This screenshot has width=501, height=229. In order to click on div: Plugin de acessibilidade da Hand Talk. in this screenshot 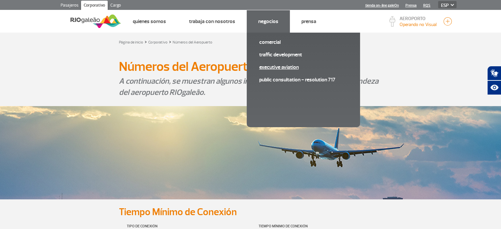, I will do `click(495, 80)`.